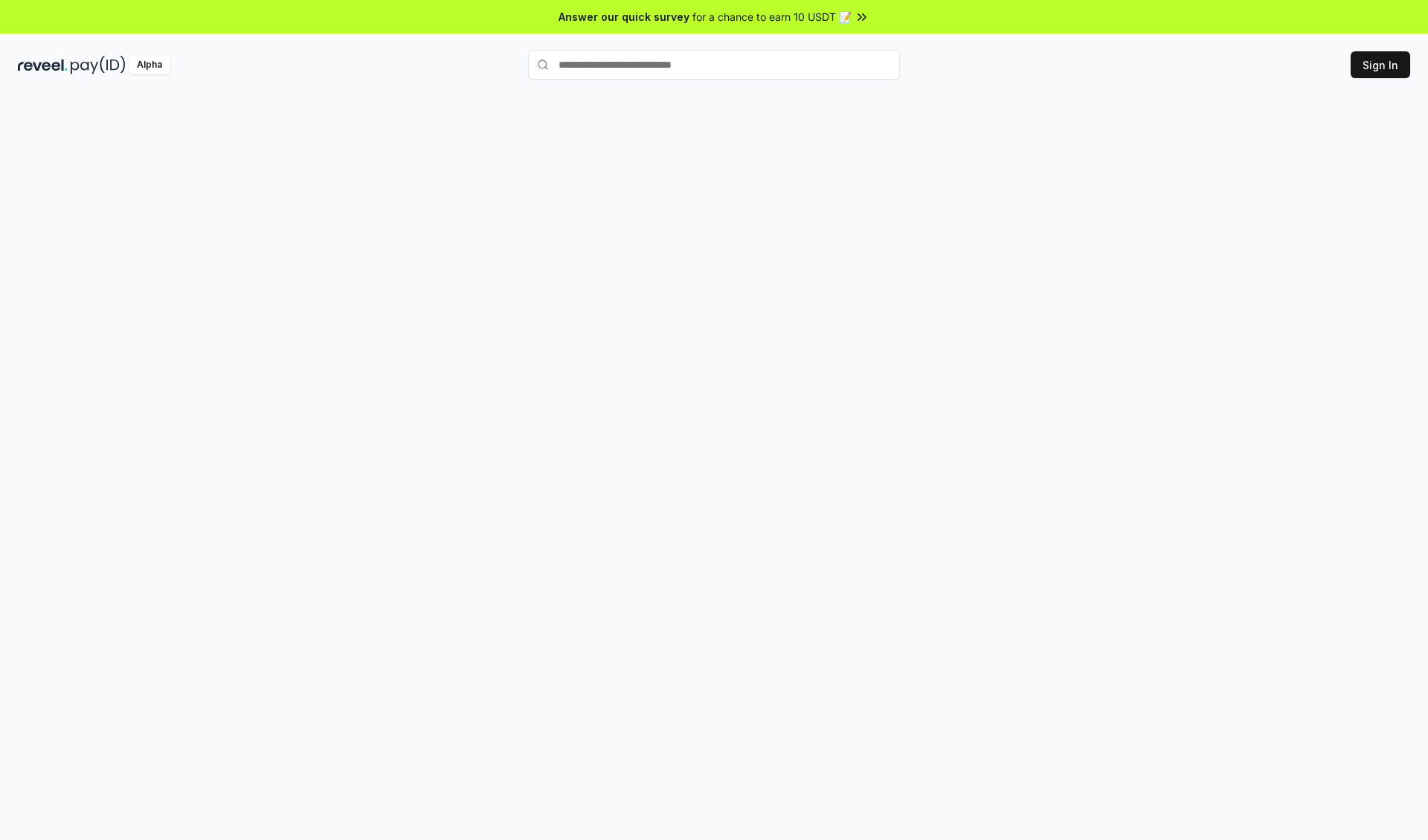 This screenshot has width=1428, height=840. Describe the element at coordinates (98, 64) in the screenshot. I see `img: pay_id` at that location.